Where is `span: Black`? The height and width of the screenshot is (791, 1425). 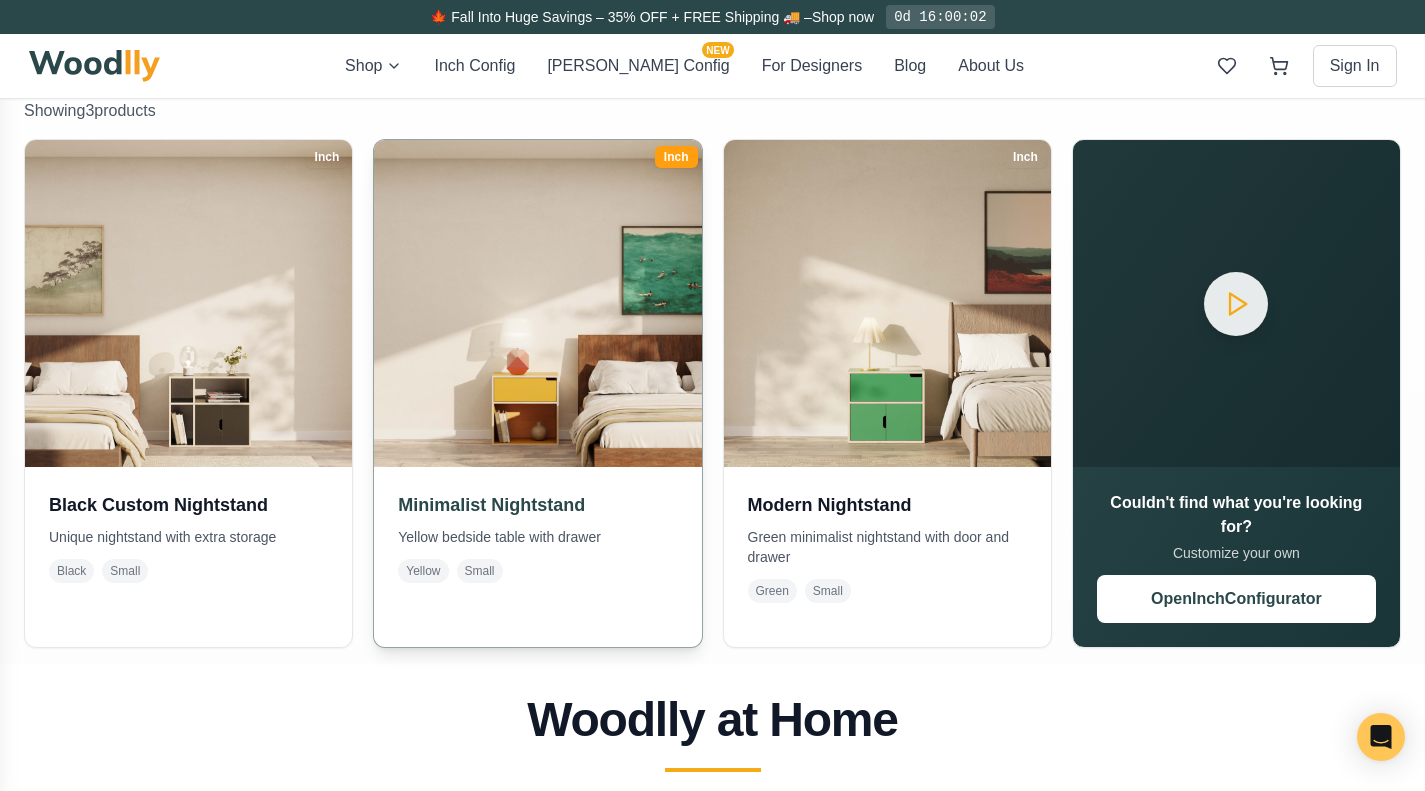
span: Black is located at coordinates (71, 571).